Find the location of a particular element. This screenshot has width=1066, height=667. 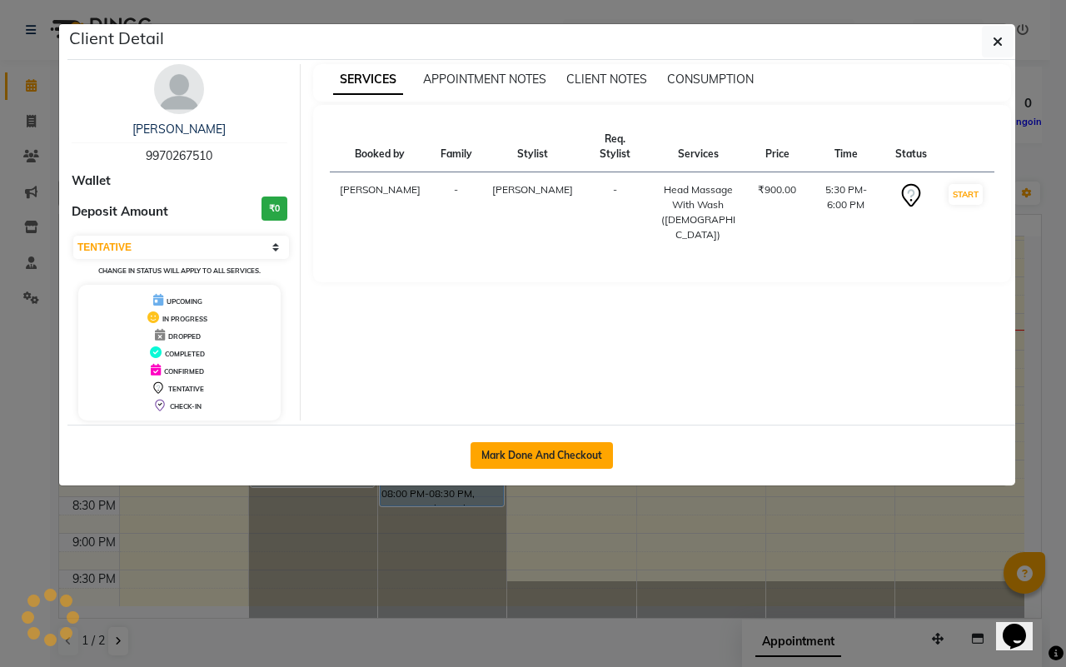

span: UPCOMING is located at coordinates (184, 301).